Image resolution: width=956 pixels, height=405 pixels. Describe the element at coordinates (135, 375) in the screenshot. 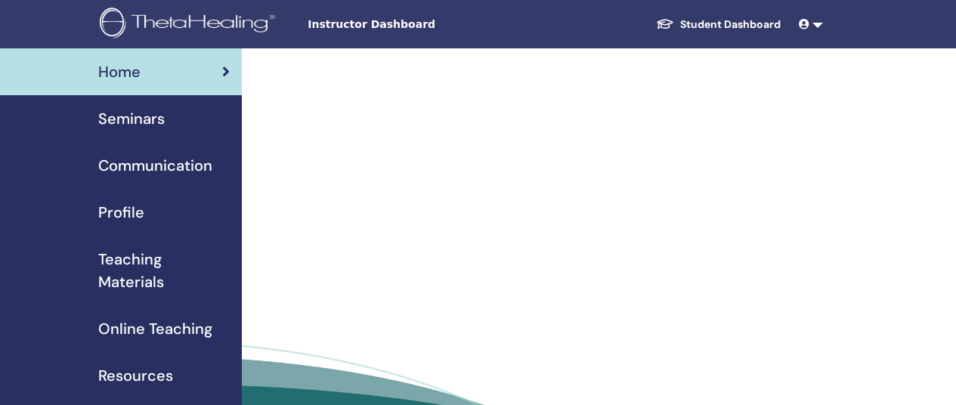

I see `span: Resources` at that location.